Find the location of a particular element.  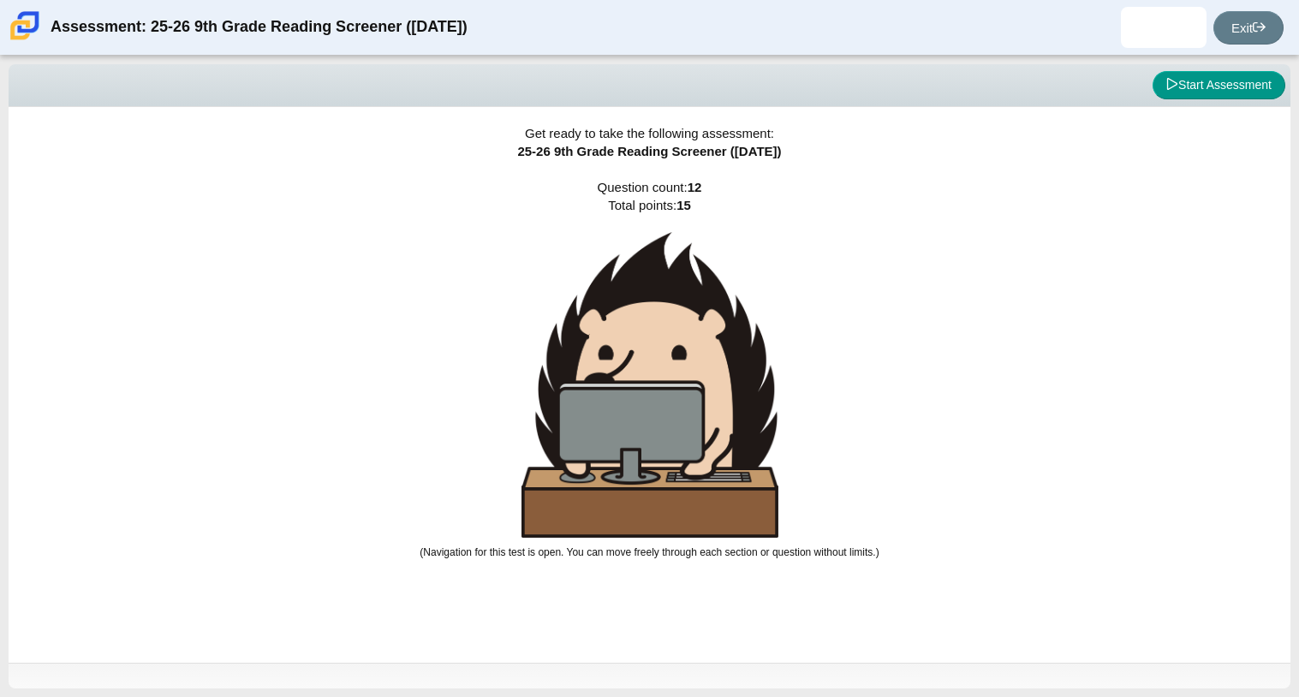

a: Exit is located at coordinates (1249, 27).